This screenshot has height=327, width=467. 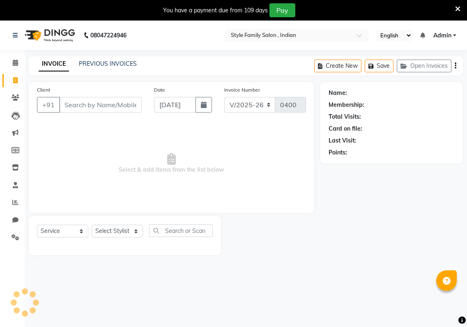 I want to click on label: Client, so click(x=44, y=90).